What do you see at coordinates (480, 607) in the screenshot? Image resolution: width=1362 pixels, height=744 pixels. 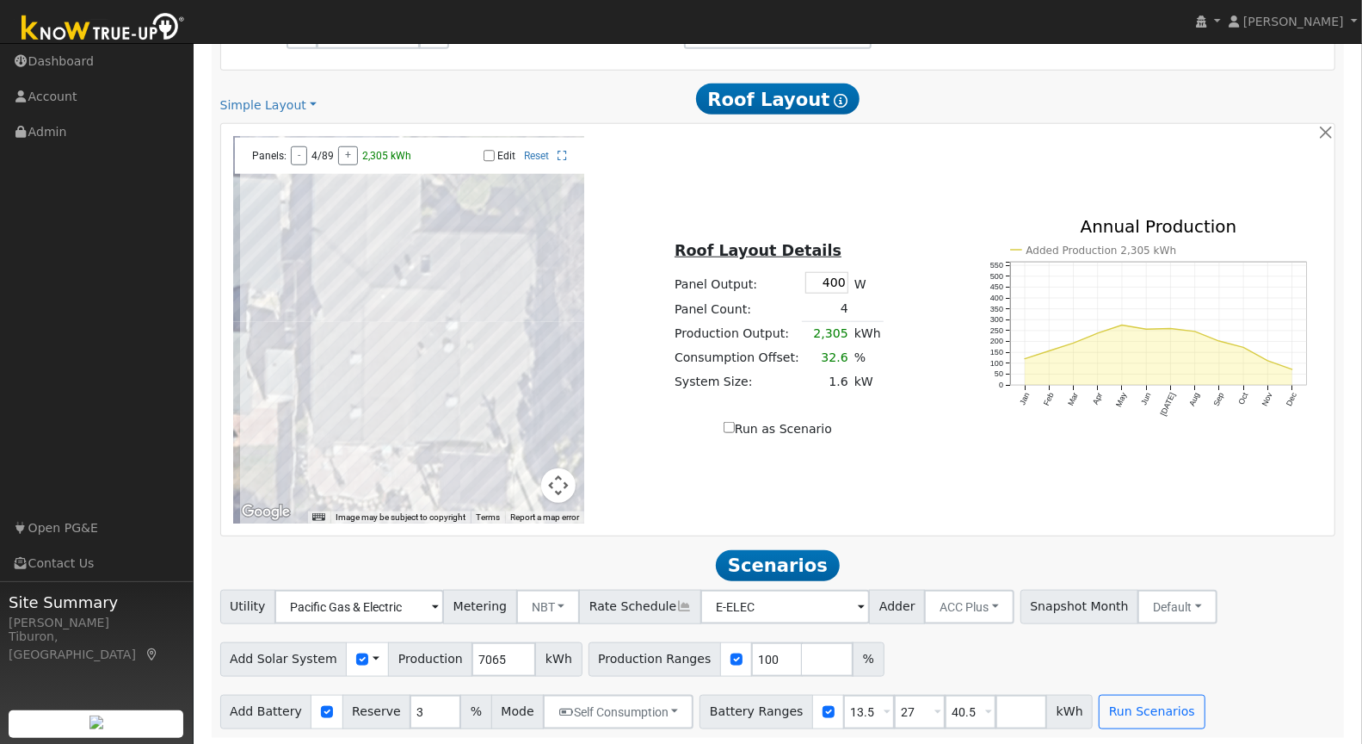 I see `span: Metering` at bounding box center [480, 607].